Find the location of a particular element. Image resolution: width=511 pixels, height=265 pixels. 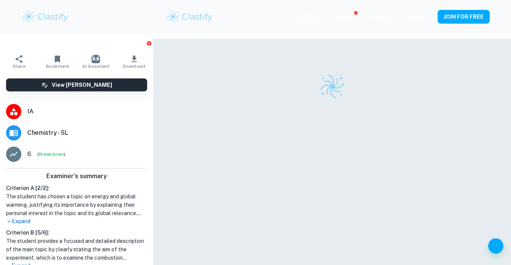

span: Bookmark is located at coordinates (57, 66).